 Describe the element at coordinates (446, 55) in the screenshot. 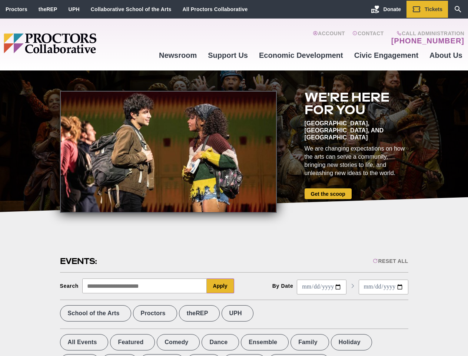

I see `a: About Us` at that location.